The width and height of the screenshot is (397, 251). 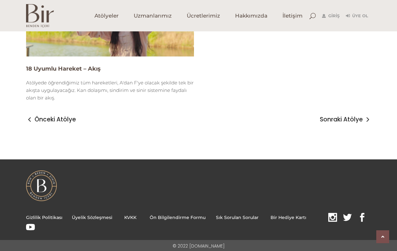 What do you see at coordinates (51, 119) in the screenshot?
I see `a: Önceki Atölye` at bounding box center [51, 119].